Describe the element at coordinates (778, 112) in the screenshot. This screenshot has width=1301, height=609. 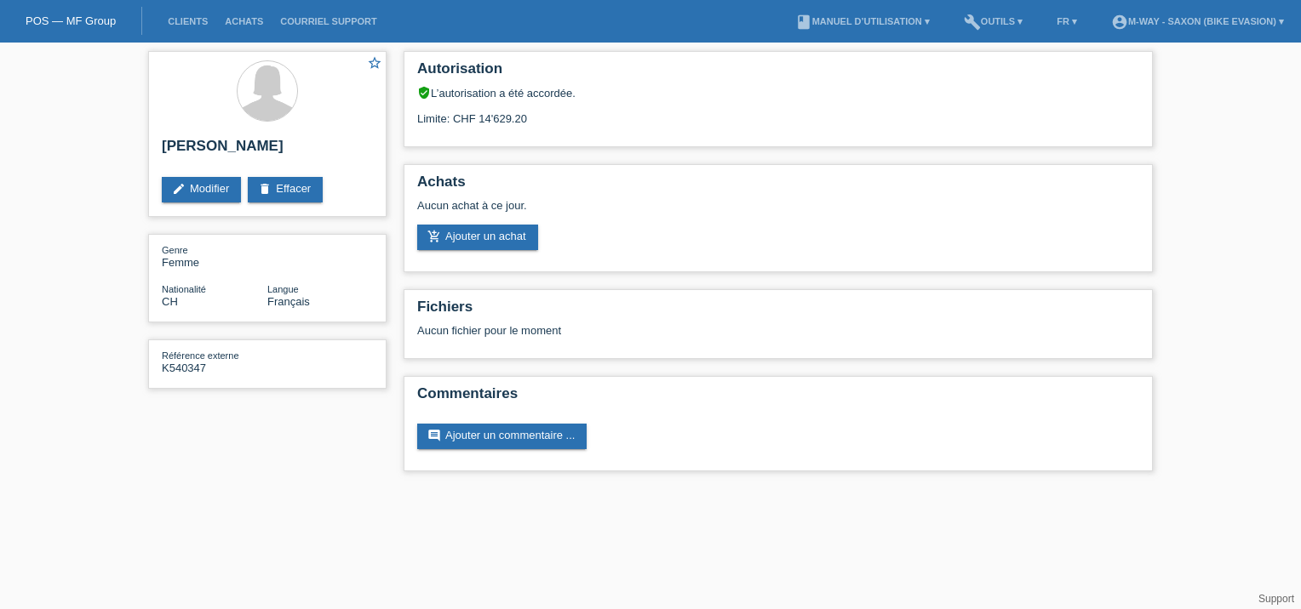
I see `div: Limite: CHF 14'629.20` at that location.